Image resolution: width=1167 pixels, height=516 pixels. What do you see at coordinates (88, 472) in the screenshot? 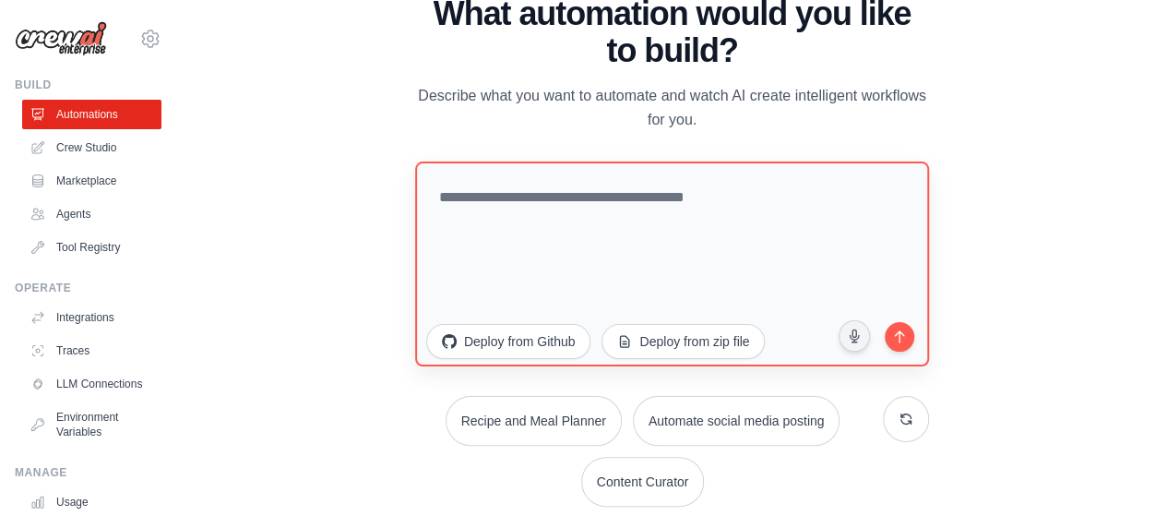
I see `div: Manage` at bounding box center [88, 472].